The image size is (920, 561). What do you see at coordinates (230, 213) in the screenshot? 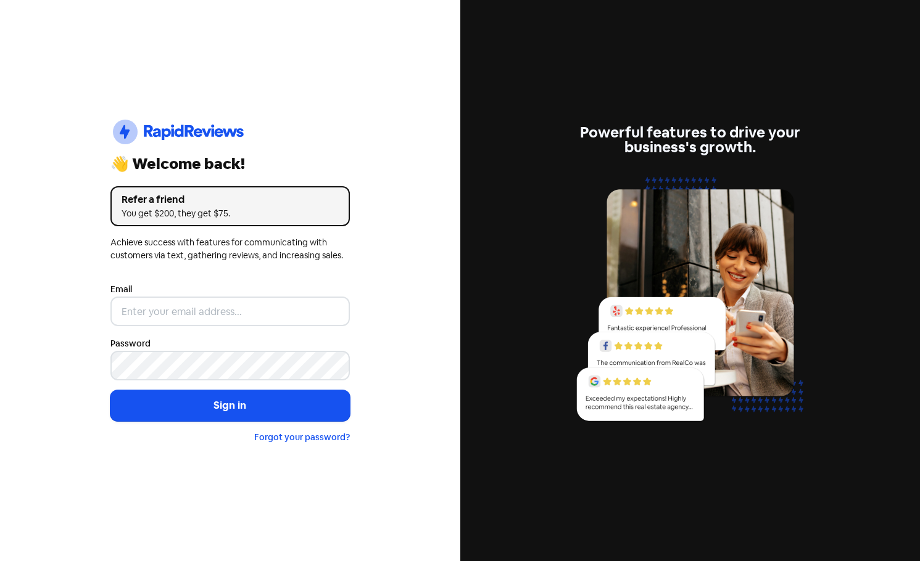
I see `div: You get $200, they get $75.` at bounding box center [230, 213].